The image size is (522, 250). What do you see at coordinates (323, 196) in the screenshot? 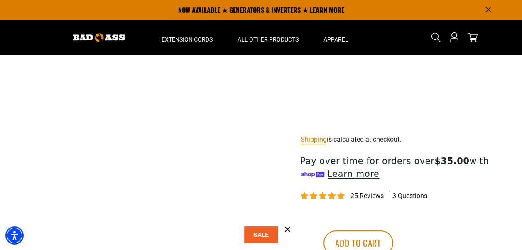
I see `span: 4.84 stars` at bounding box center [323, 196].